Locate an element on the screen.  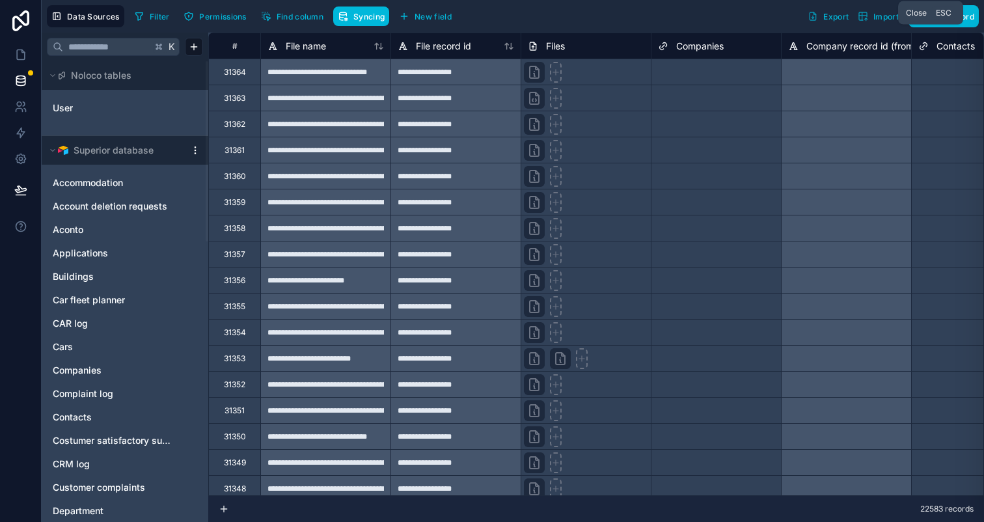
div: Costumer satisfactory survey is located at coordinates (125, 441).